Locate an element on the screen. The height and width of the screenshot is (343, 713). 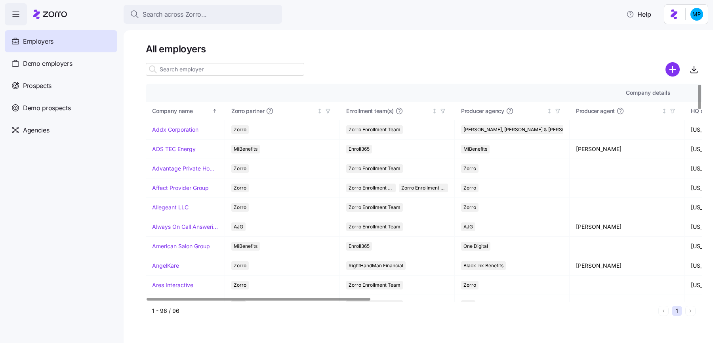
span: Zorro partner is located at coordinates (248, 111).